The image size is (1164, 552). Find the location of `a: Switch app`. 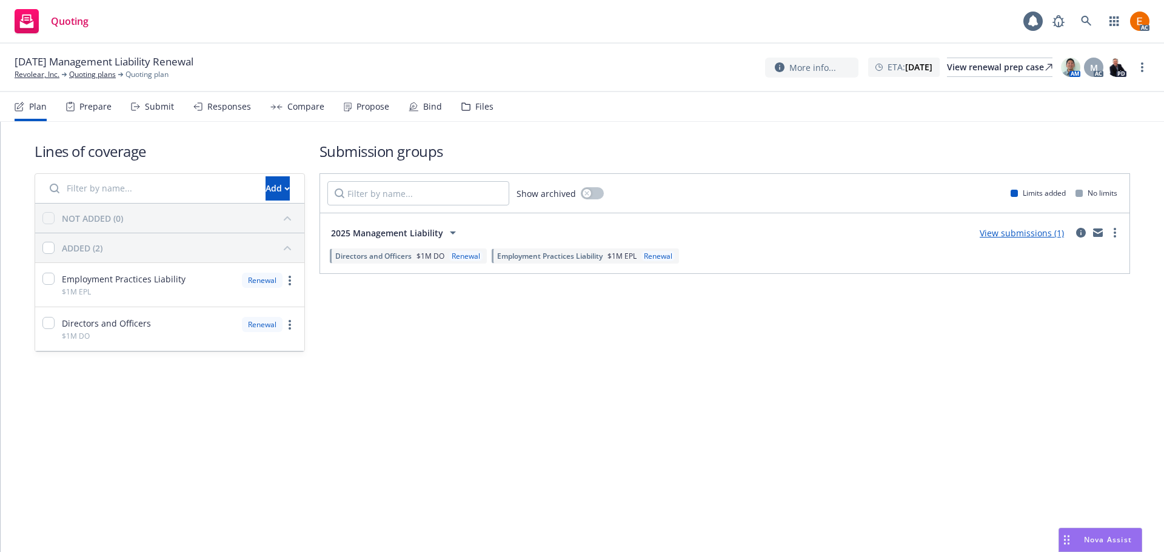

a: Switch app is located at coordinates (1114, 21).